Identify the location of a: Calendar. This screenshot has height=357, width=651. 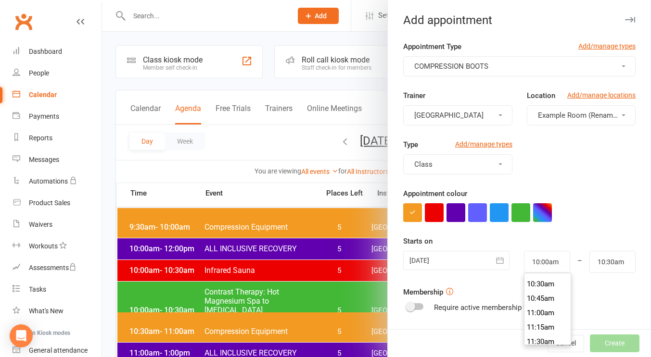
(57, 95).